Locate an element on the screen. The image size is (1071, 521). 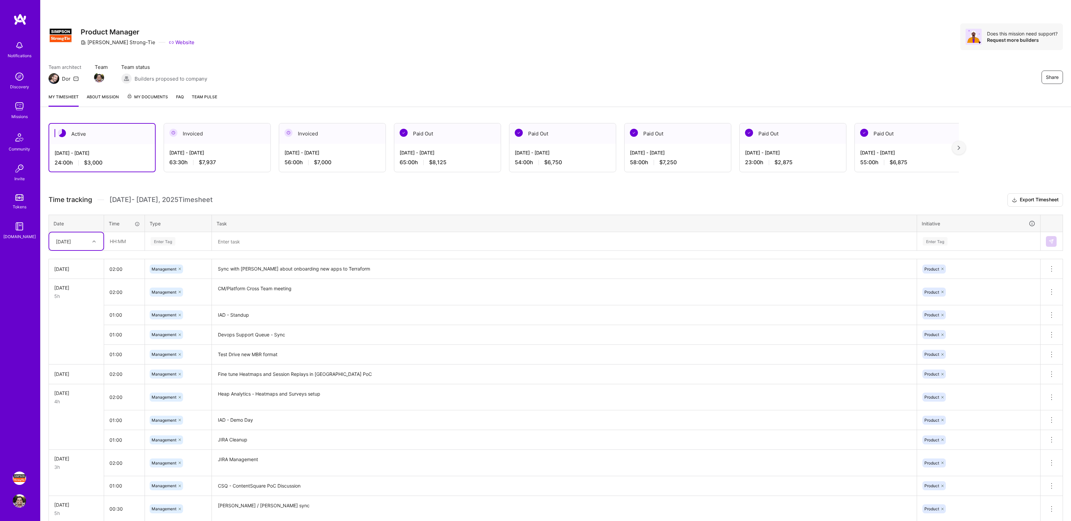
textarea: IAD - Standup is located at coordinates (564, 315).